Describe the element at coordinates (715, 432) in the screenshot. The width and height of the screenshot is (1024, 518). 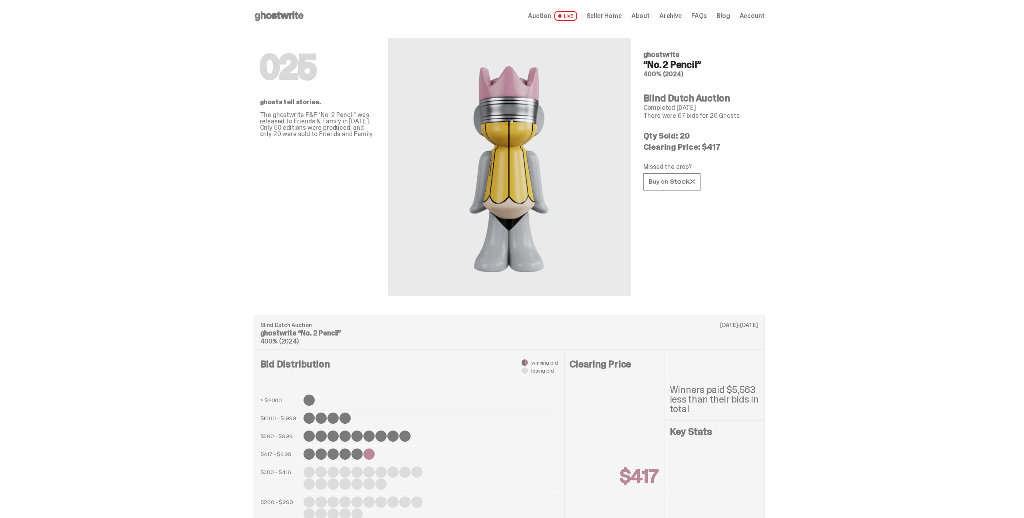
I see `h4: Key Stats` at that location.